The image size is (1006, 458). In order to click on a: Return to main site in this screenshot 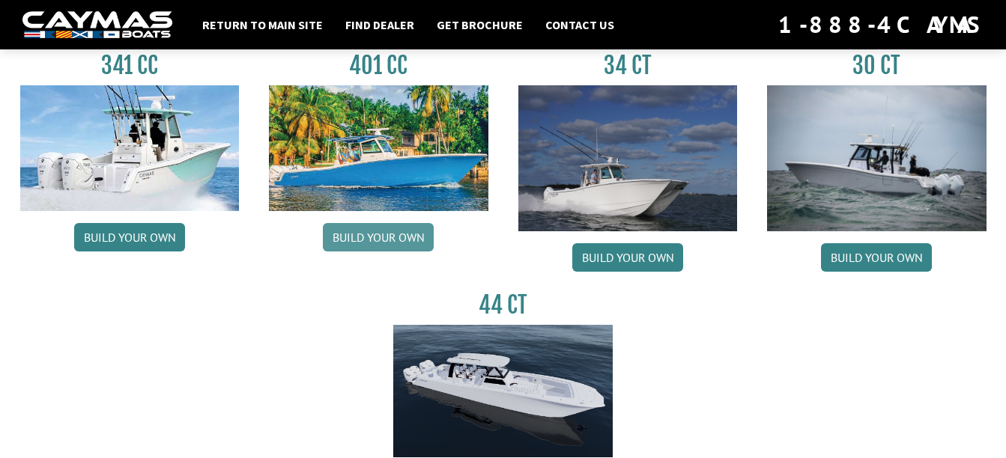, I will do `click(262, 25)`.